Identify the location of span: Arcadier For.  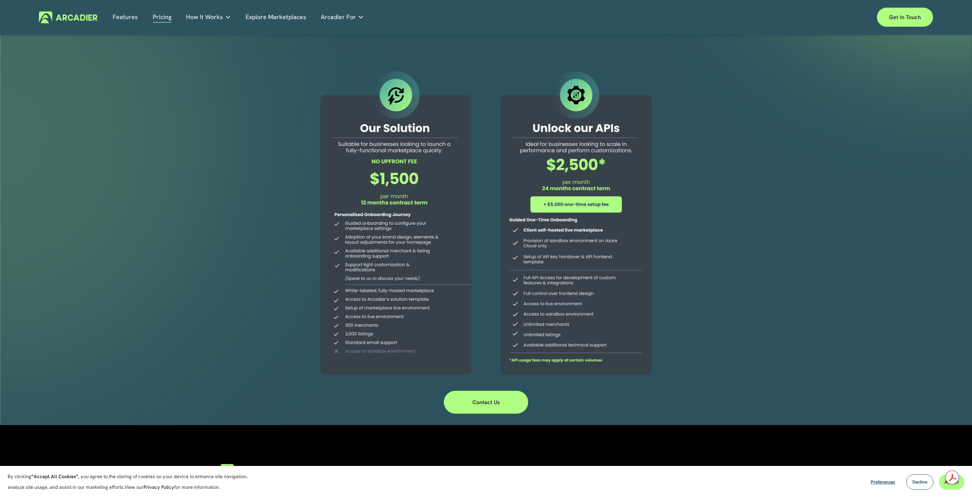
(338, 17).